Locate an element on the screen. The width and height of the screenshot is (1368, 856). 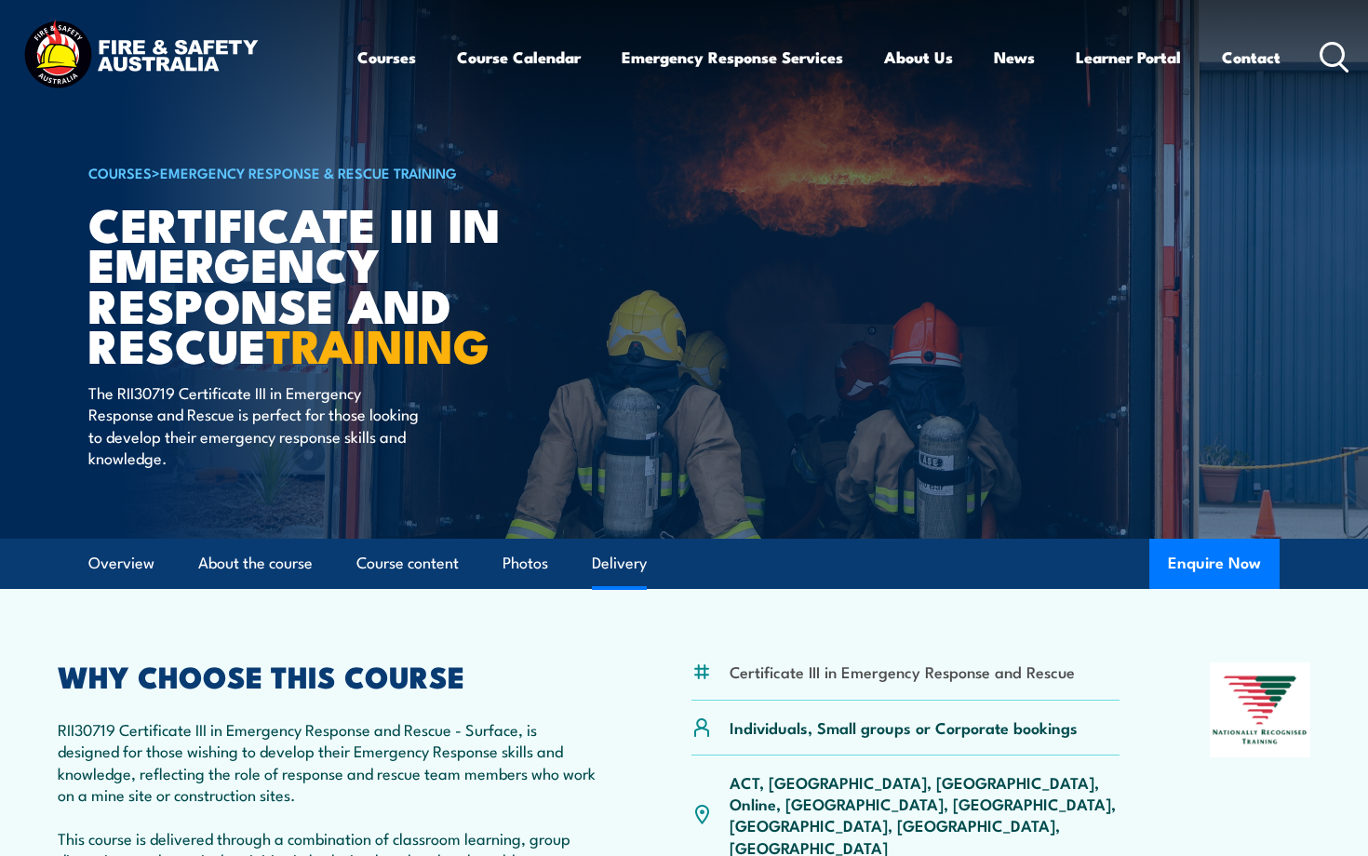
a: News is located at coordinates (1015, 57).